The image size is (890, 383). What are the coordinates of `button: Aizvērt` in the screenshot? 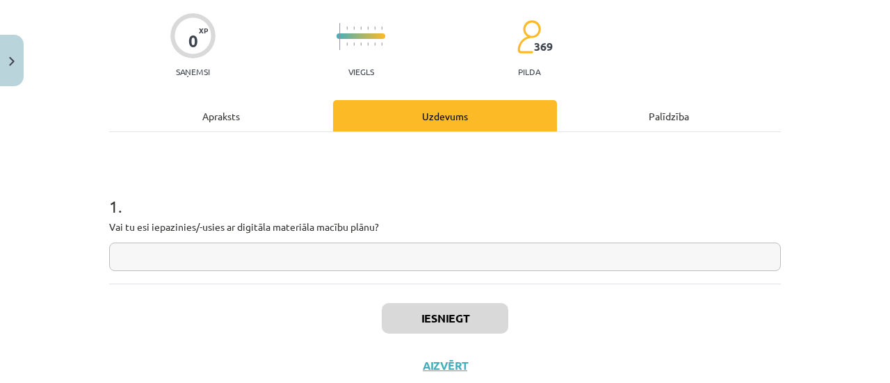 It's located at (445, 366).